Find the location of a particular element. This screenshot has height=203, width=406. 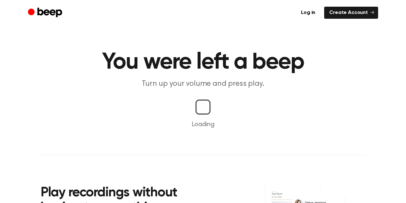

h1: You were left a beep is located at coordinates (203, 62).